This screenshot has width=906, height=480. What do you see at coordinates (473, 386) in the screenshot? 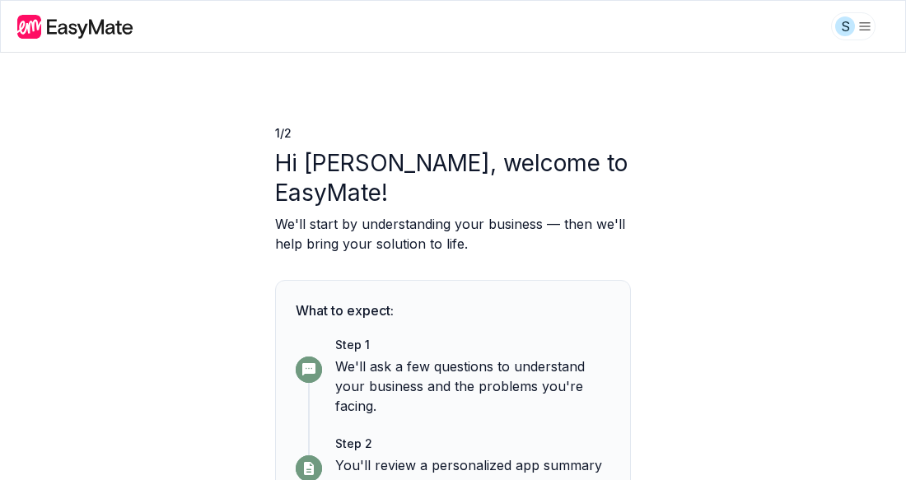
I see `p: We'll ask a few questions to understand your business and the problems you're facing.` at bounding box center [473, 386].